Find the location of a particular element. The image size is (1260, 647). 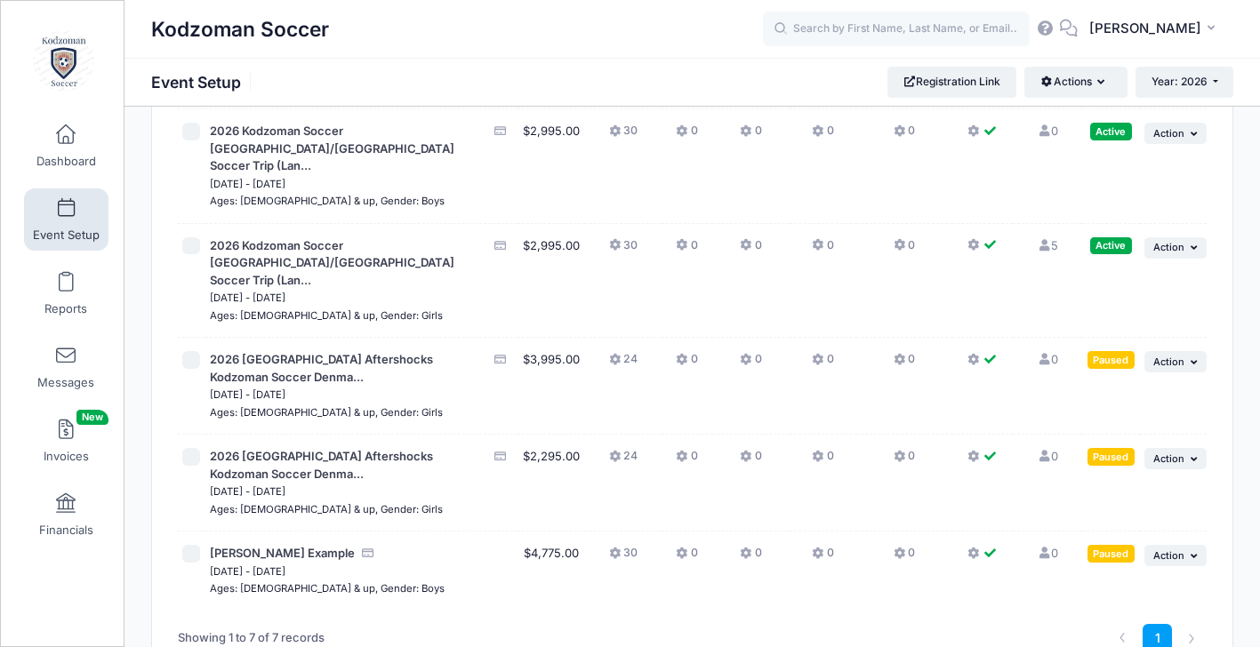

a: Reports is located at coordinates (66, 293).